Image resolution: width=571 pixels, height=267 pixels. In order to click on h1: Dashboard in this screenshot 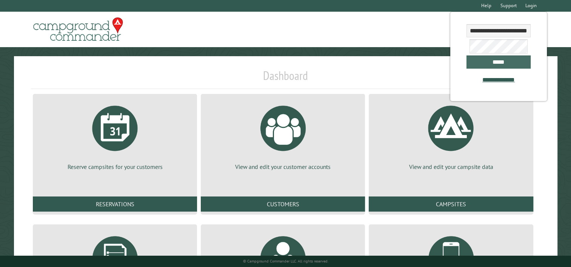, I will do `click(285, 79)`.